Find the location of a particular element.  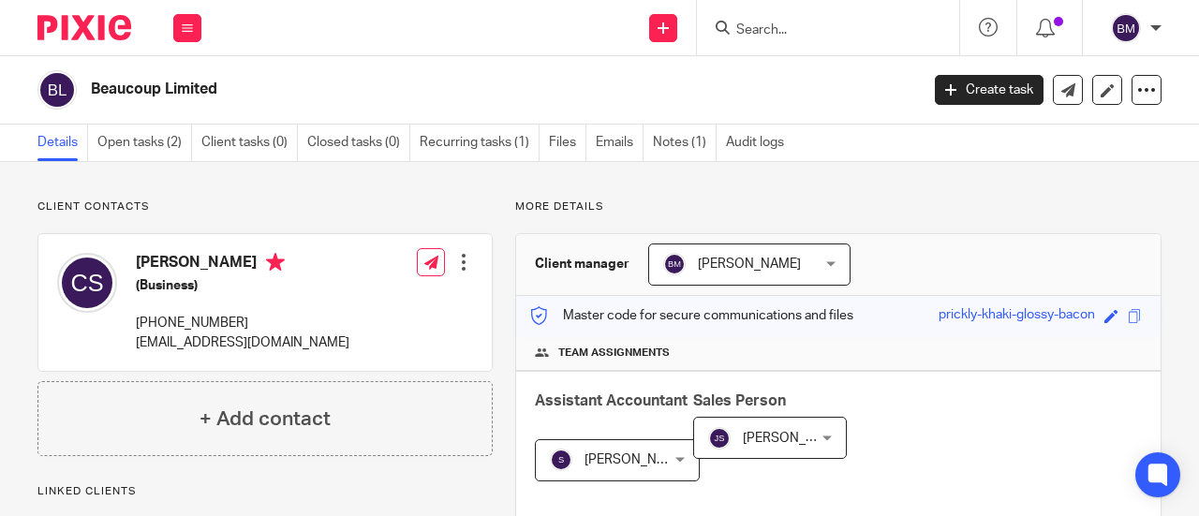

a: Emails is located at coordinates (619, 142).